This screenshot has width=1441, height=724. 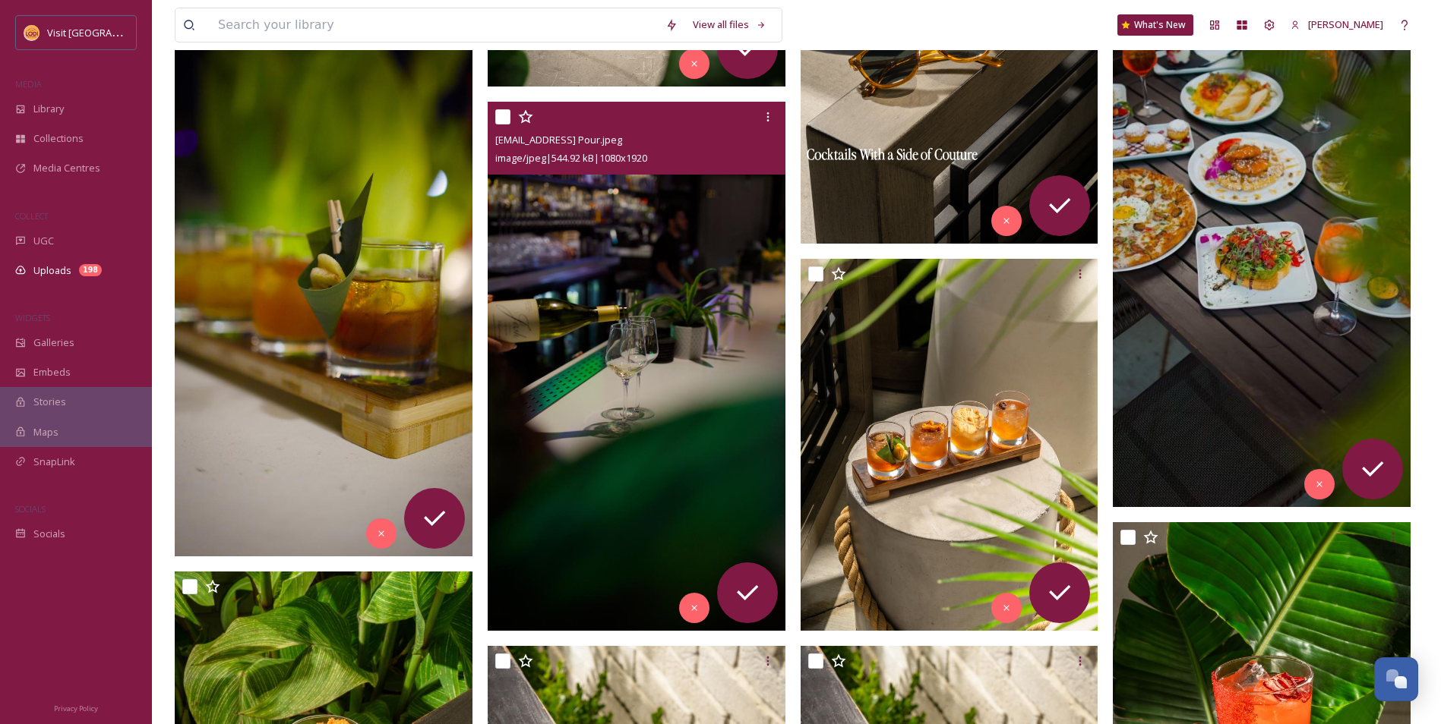 I want to click on span: UGC, so click(x=43, y=241).